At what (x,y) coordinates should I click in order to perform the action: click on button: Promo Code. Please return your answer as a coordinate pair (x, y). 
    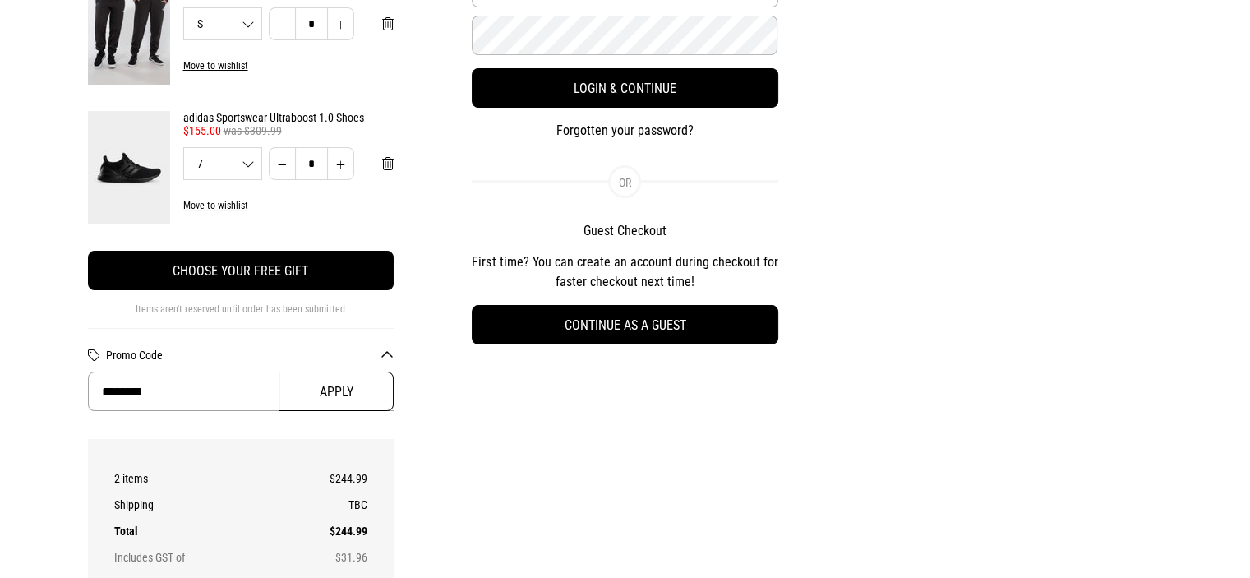
    Looking at the image, I should click on (250, 355).